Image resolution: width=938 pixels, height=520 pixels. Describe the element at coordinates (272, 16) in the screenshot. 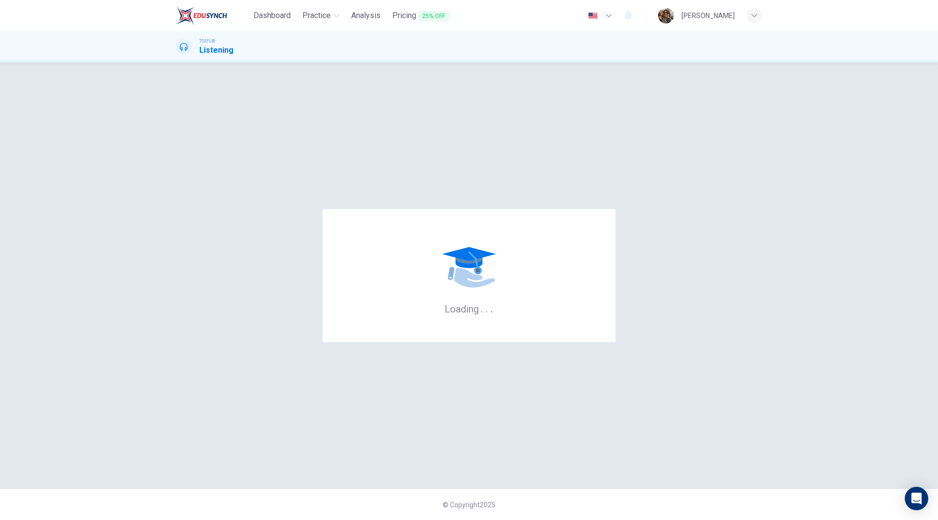

I see `a: Dashboard` at that location.